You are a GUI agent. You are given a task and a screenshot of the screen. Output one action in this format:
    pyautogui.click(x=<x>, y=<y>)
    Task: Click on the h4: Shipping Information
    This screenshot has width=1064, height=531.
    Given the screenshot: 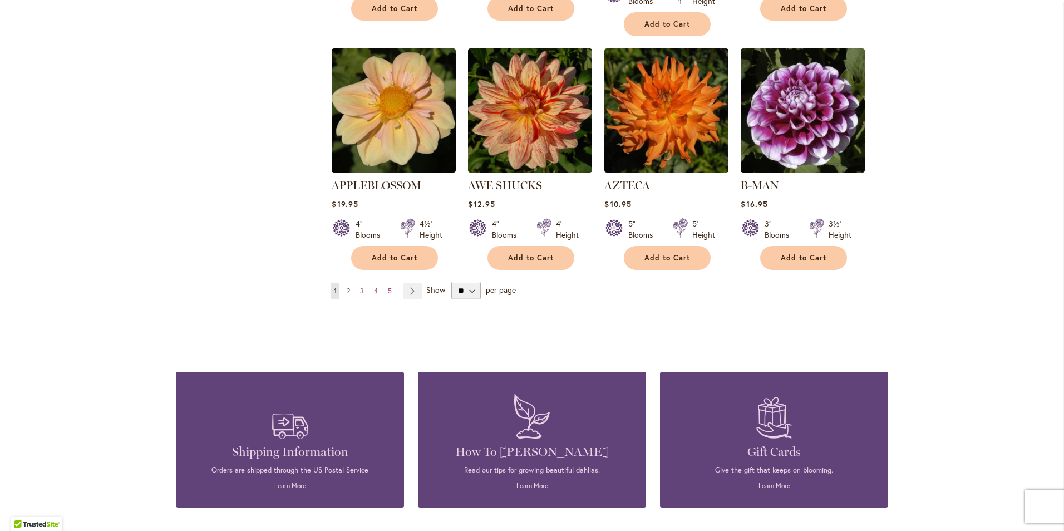 What is the action you would take?
    pyautogui.click(x=290, y=452)
    